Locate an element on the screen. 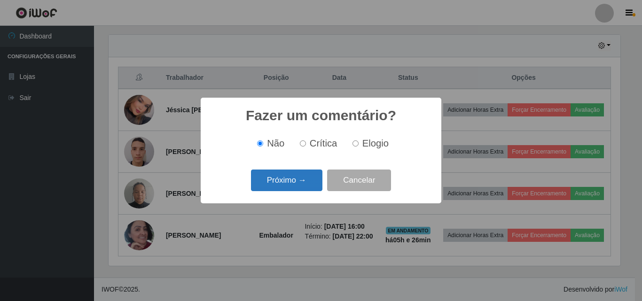 The width and height of the screenshot is (642, 301). span: Não is located at coordinates (275, 143).